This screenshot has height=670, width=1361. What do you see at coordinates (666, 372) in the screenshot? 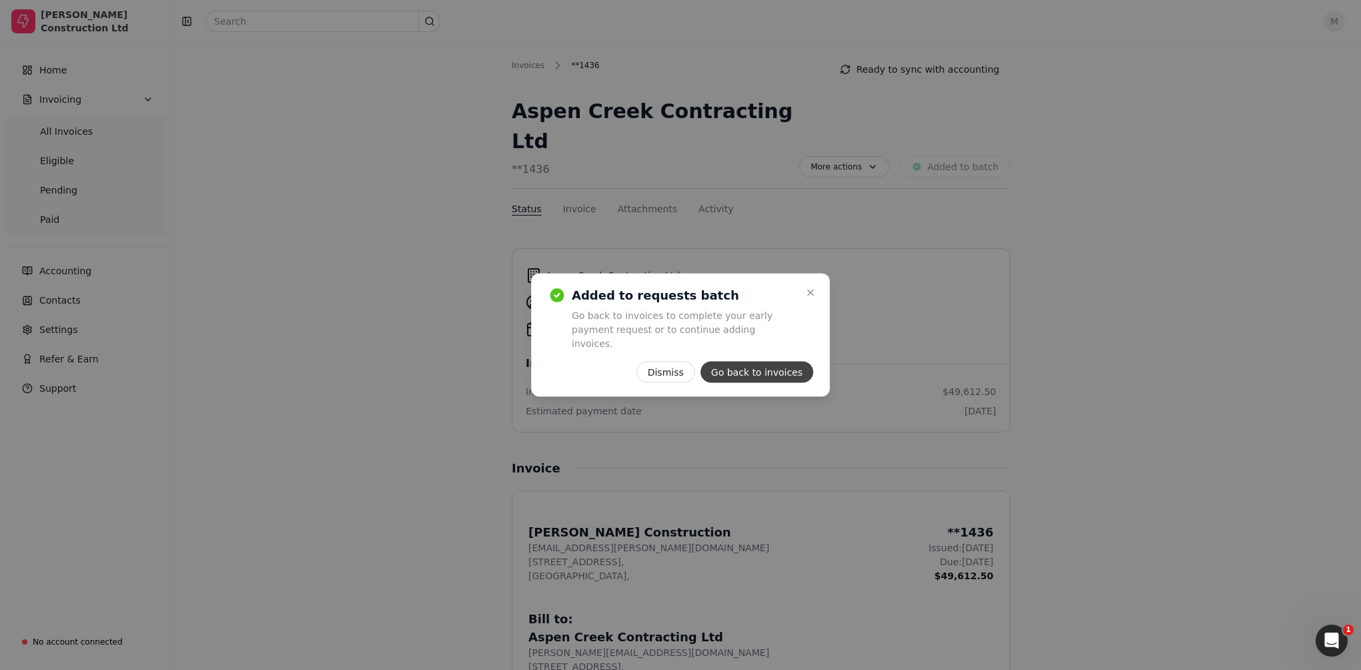
I see `button: Dismiss` at bounding box center [666, 372].